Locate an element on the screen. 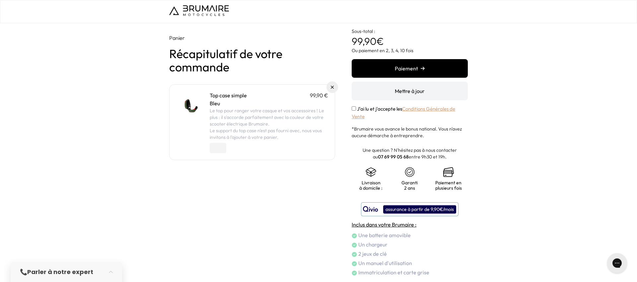 This screenshot has width=637, height=282. p: Paiement en plusieurs fois is located at coordinates (449, 185).